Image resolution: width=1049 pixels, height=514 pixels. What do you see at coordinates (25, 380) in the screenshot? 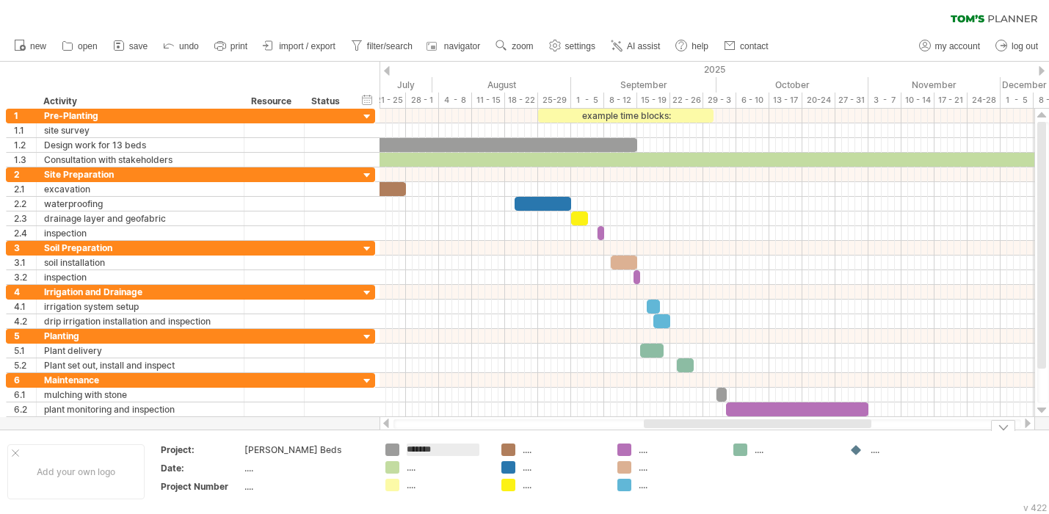
I see `div: 6` at bounding box center [25, 380].